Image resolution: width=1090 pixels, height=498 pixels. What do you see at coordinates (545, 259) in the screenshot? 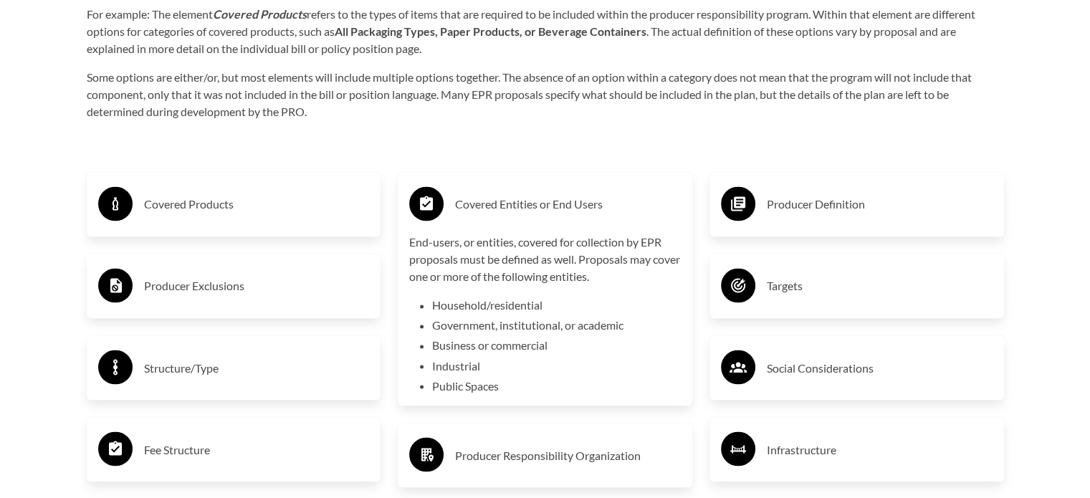
I see `p: End-users, or entities, covered for collection by EPR proposals must be defined as well. Proposal...` at bounding box center [545, 259].